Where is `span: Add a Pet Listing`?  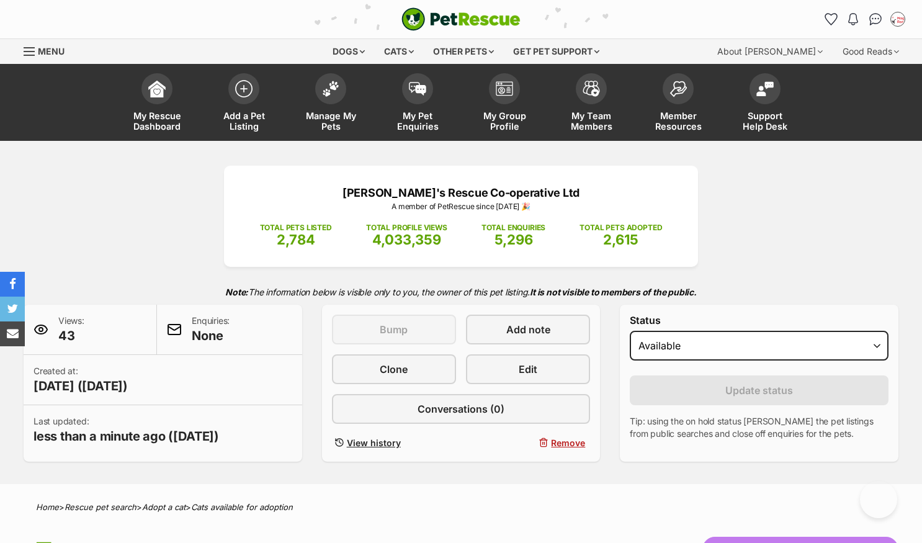
span: Add a Pet Listing is located at coordinates (244, 121).